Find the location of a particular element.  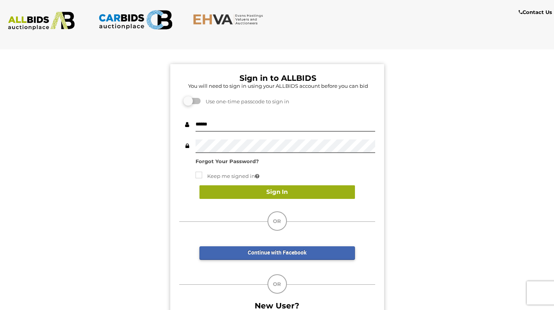

strong: Forgot Your Password? is located at coordinates (227, 161).